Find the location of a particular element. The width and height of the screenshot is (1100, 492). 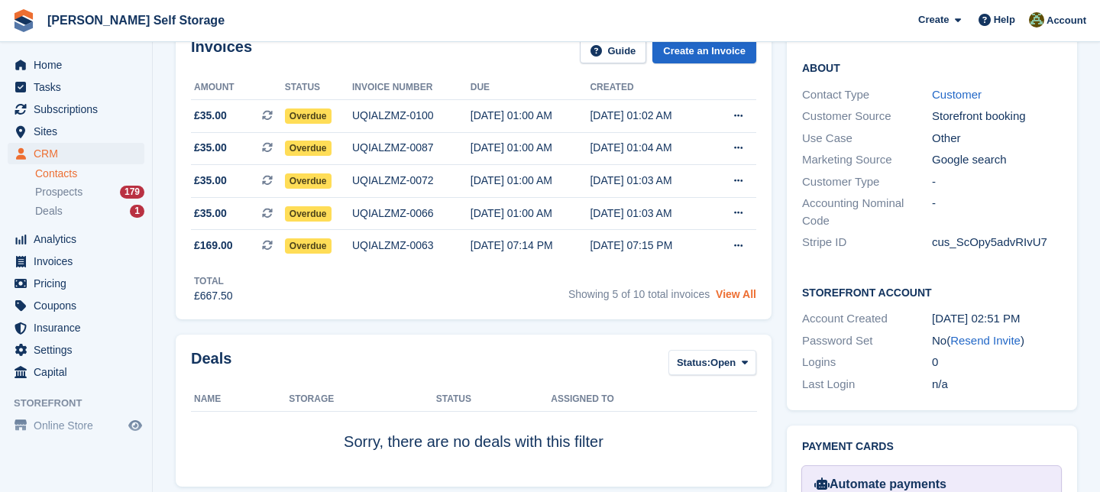

span: Showing 5 of 10 total invoices is located at coordinates (639, 294).